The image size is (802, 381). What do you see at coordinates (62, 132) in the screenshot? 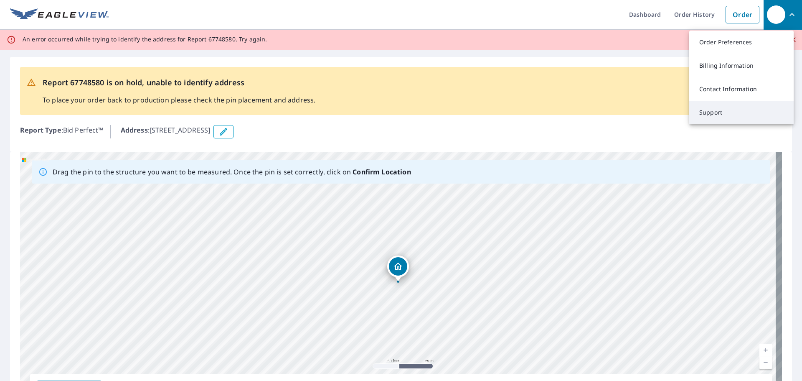
I see `p: : Bid Perfect™` at bounding box center [62, 132].